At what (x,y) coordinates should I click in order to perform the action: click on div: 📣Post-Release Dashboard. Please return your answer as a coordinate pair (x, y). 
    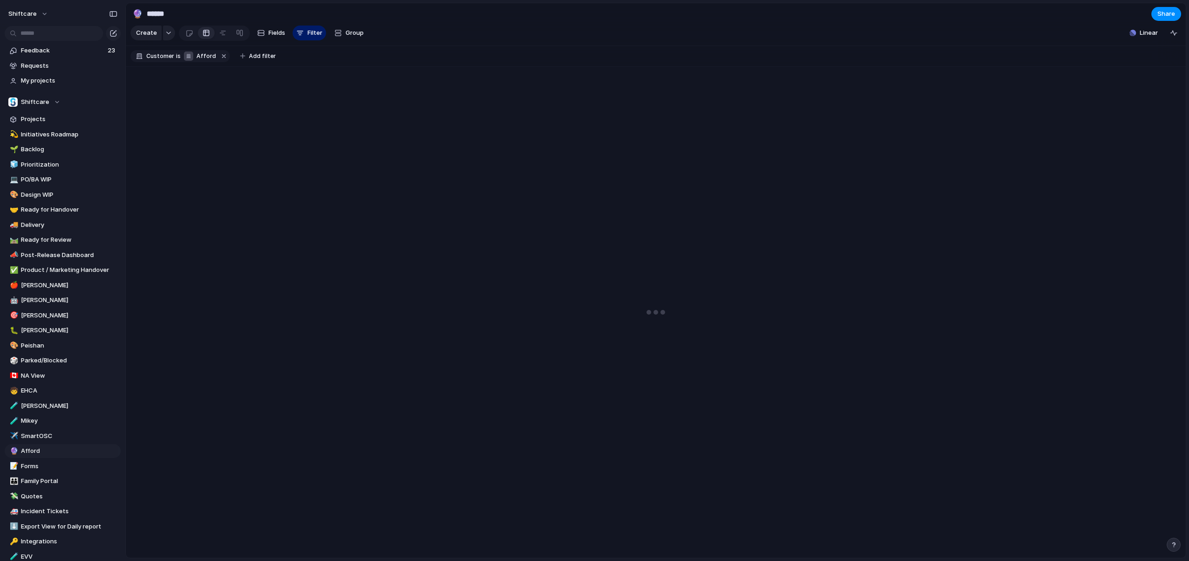
    Looking at the image, I should click on (63, 255).